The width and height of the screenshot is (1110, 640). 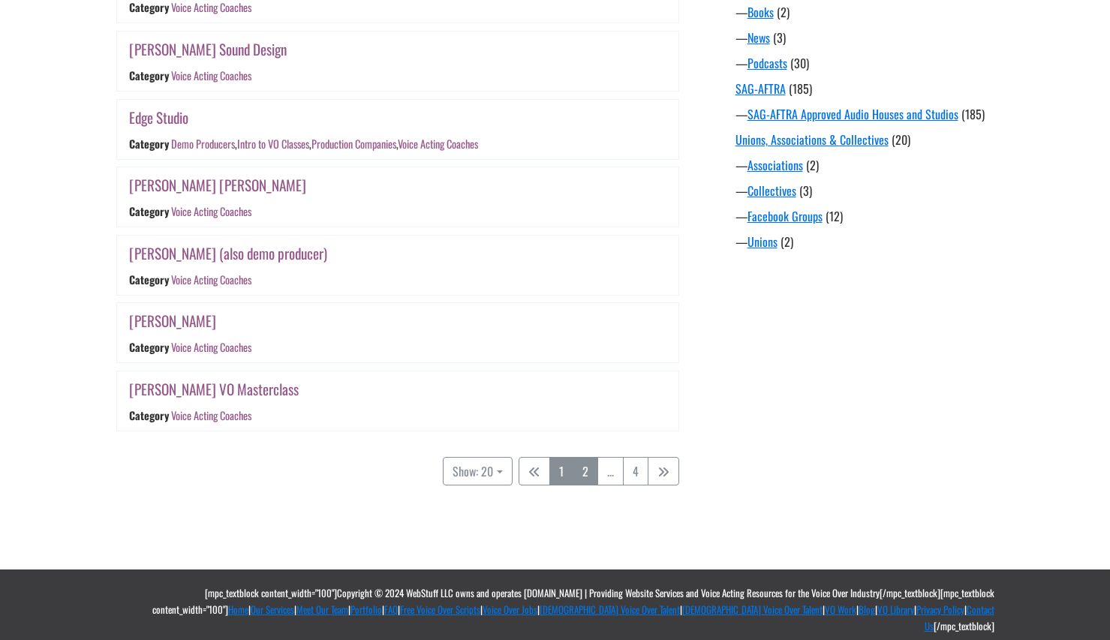 I want to click on button: Show: 20, so click(x=477, y=471).